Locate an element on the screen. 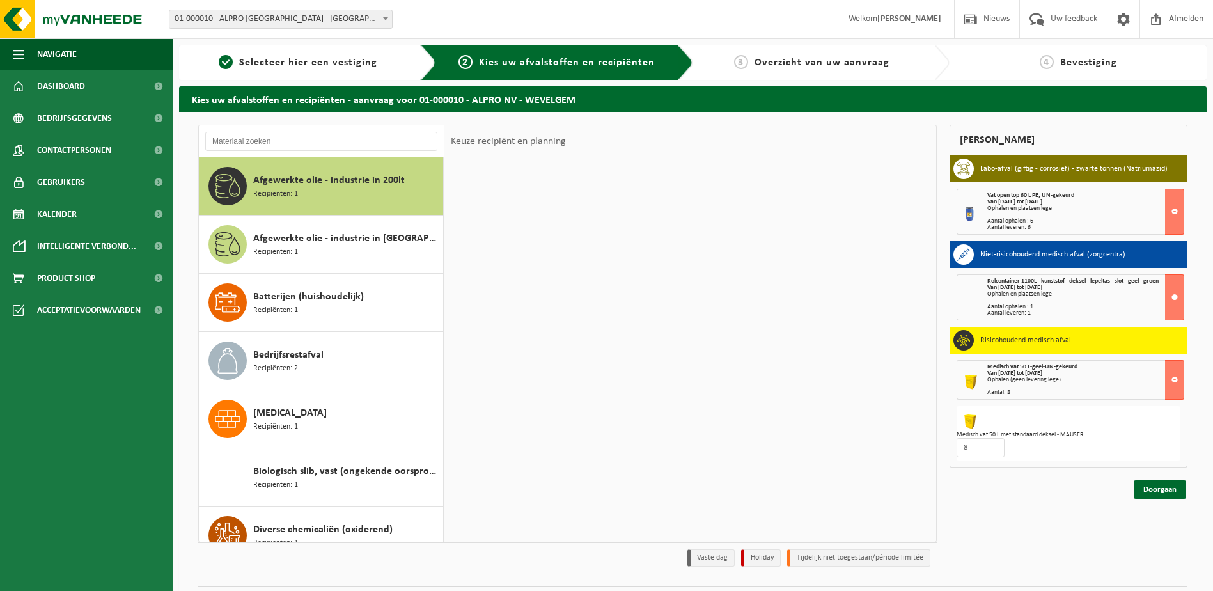 This screenshot has height=591, width=1213. span: Bedrijfsrestafval is located at coordinates (288, 355).